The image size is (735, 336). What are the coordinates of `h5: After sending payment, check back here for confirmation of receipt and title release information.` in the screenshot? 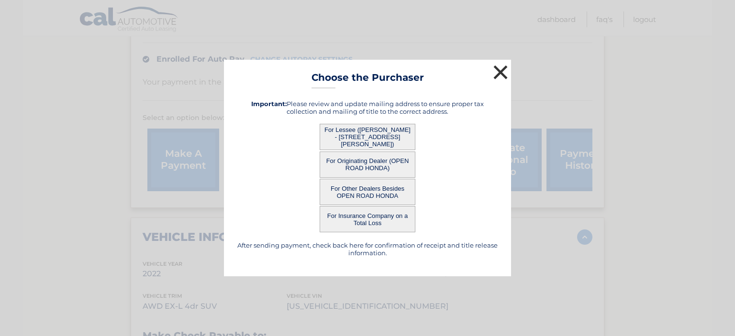 It's located at (368, 249).